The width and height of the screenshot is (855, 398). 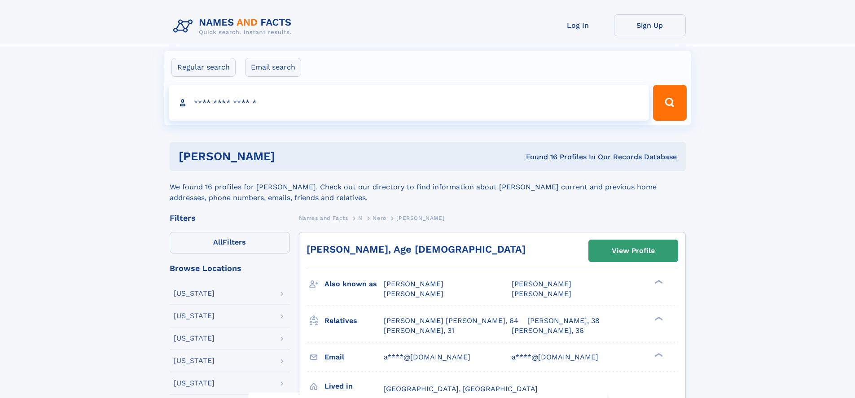 What do you see at coordinates (379, 218) in the screenshot?
I see `span: Nero` at bounding box center [379, 218].